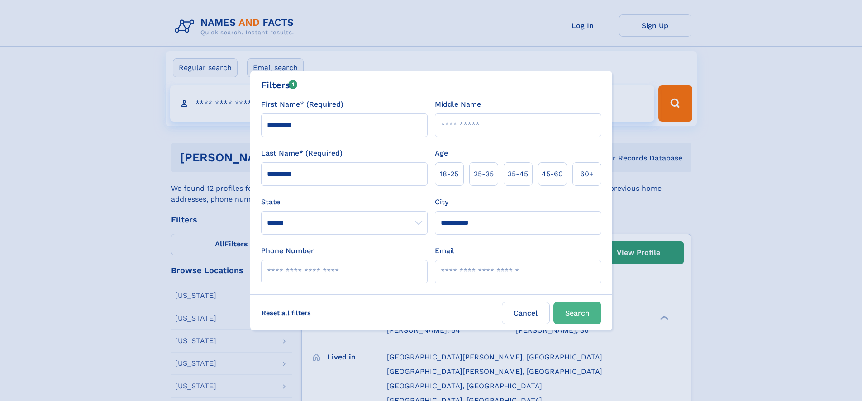 The height and width of the screenshot is (401, 862). What do you see at coordinates (444, 251) in the screenshot?
I see `label: Email` at bounding box center [444, 251].